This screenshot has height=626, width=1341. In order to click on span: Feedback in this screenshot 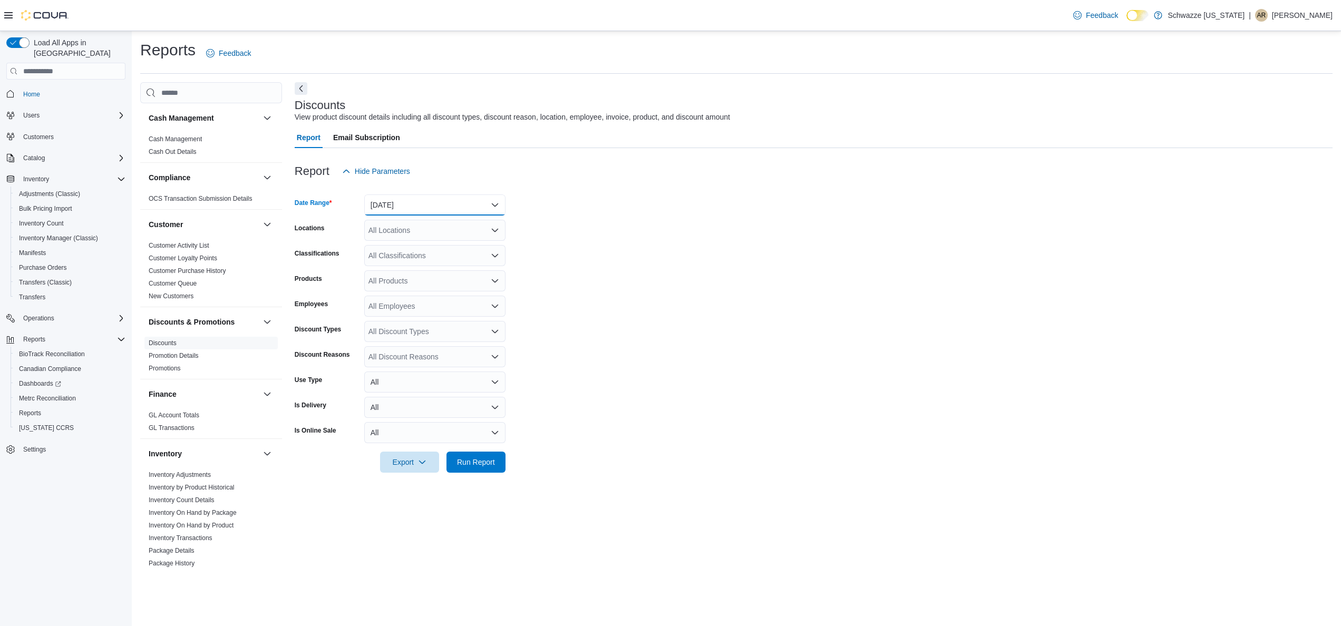, I will do `click(235, 53)`.